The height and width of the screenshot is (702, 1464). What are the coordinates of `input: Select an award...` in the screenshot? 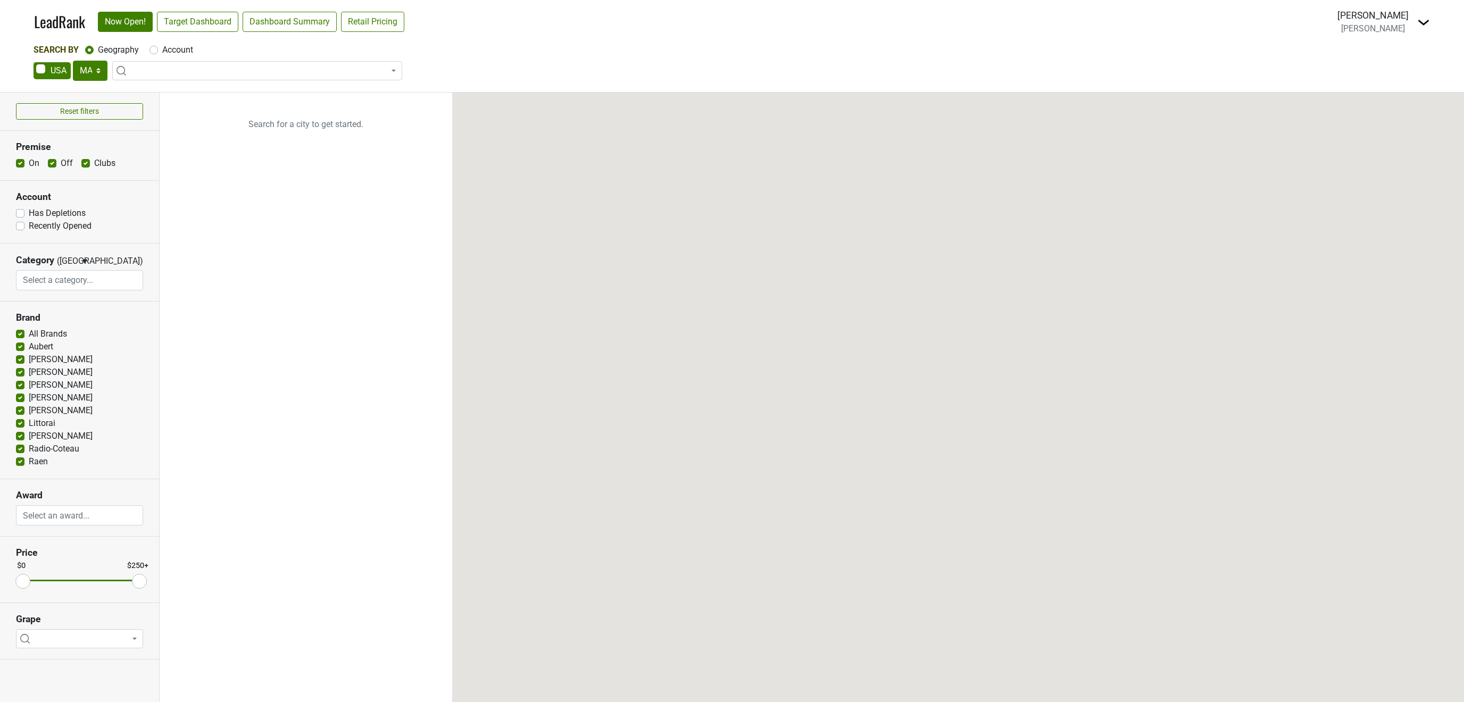 It's located at (79, 516).